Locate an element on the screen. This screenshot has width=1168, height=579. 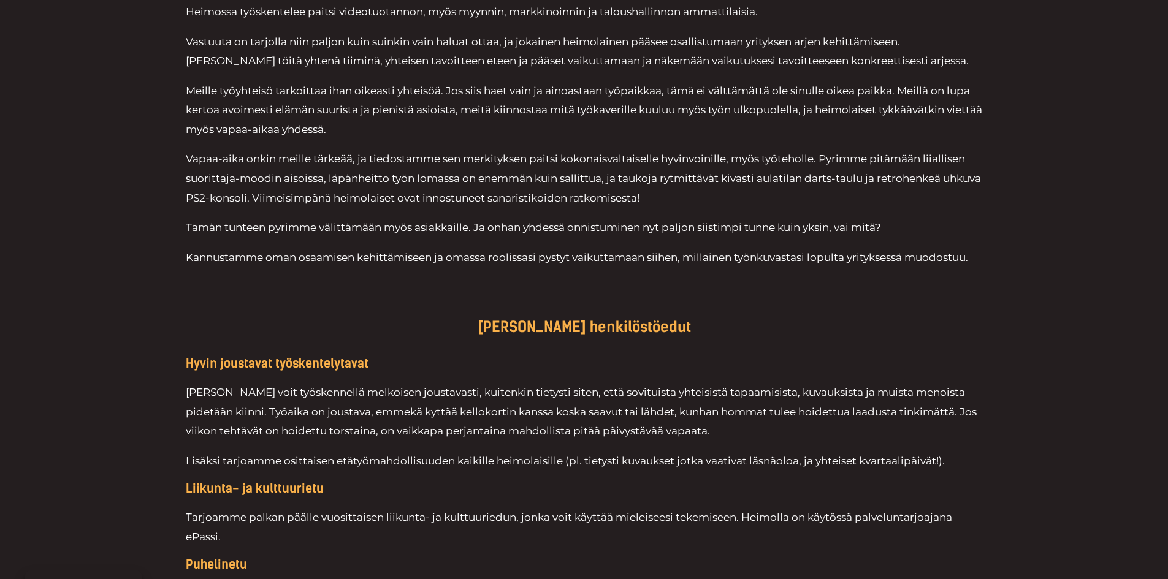
p: Meille työyhteisö tarkoittaa ihan oikeasti yhteisöä. Jos siis haet vain ja ainoastaan työpaikkaa,... is located at coordinates (584, 110).